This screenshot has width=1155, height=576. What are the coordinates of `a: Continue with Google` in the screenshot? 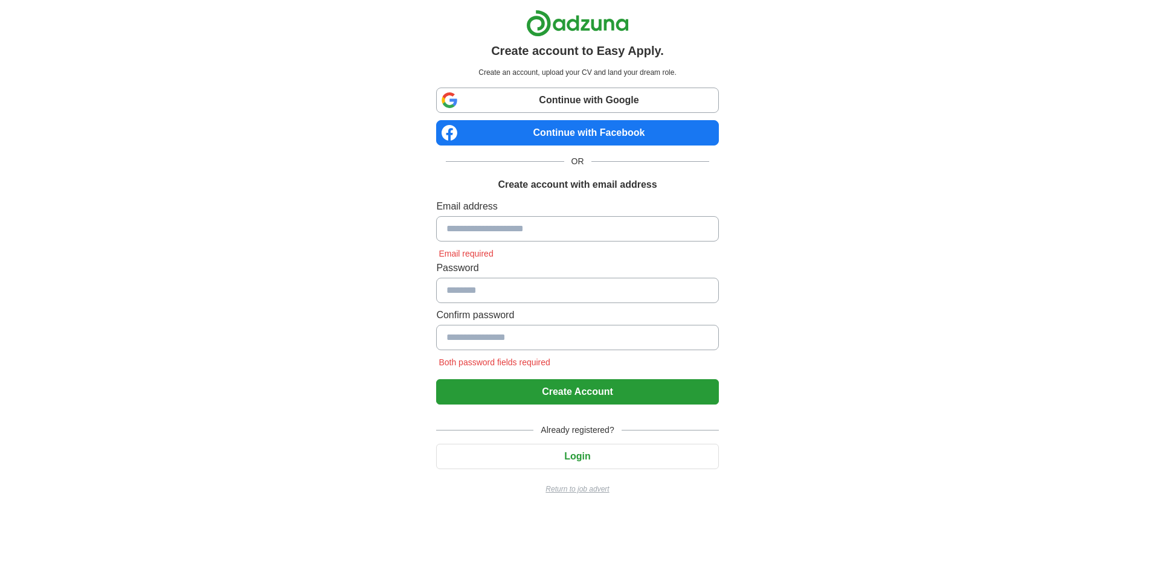 It's located at (577, 100).